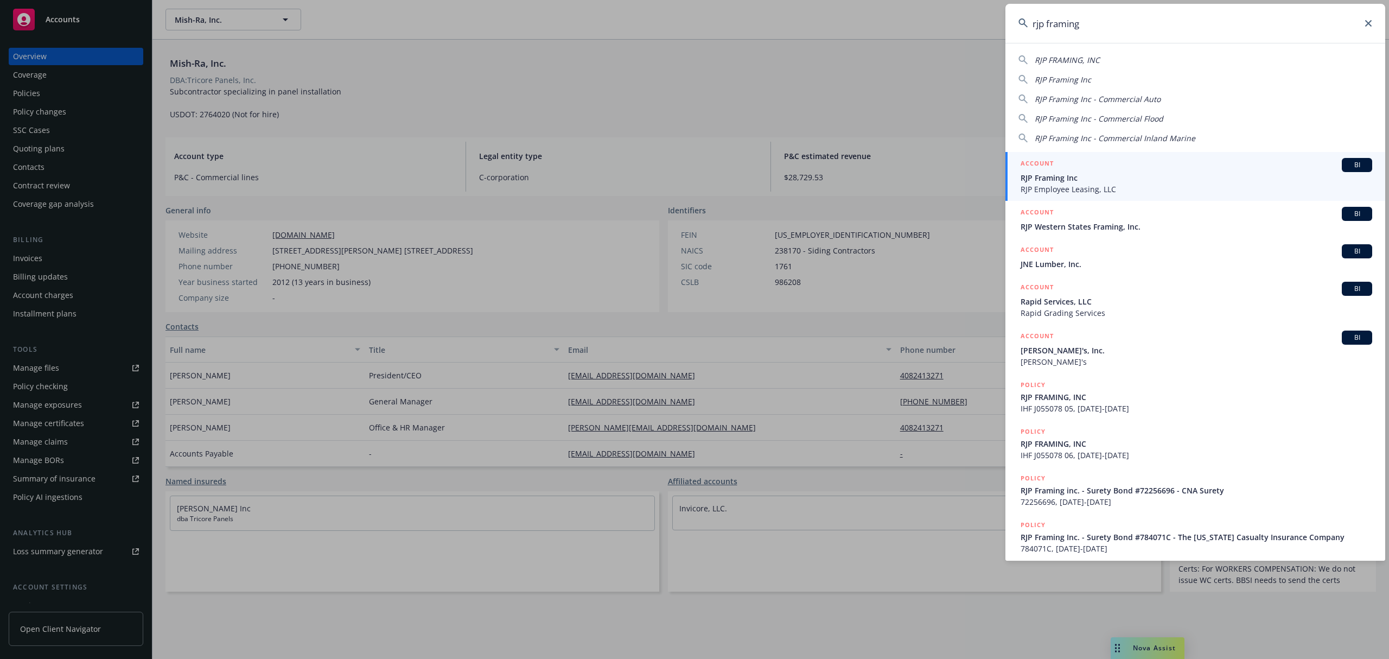 The height and width of the screenshot is (659, 1389). I want to click on span: Rapid Services, LLC, so click(1196, 301).